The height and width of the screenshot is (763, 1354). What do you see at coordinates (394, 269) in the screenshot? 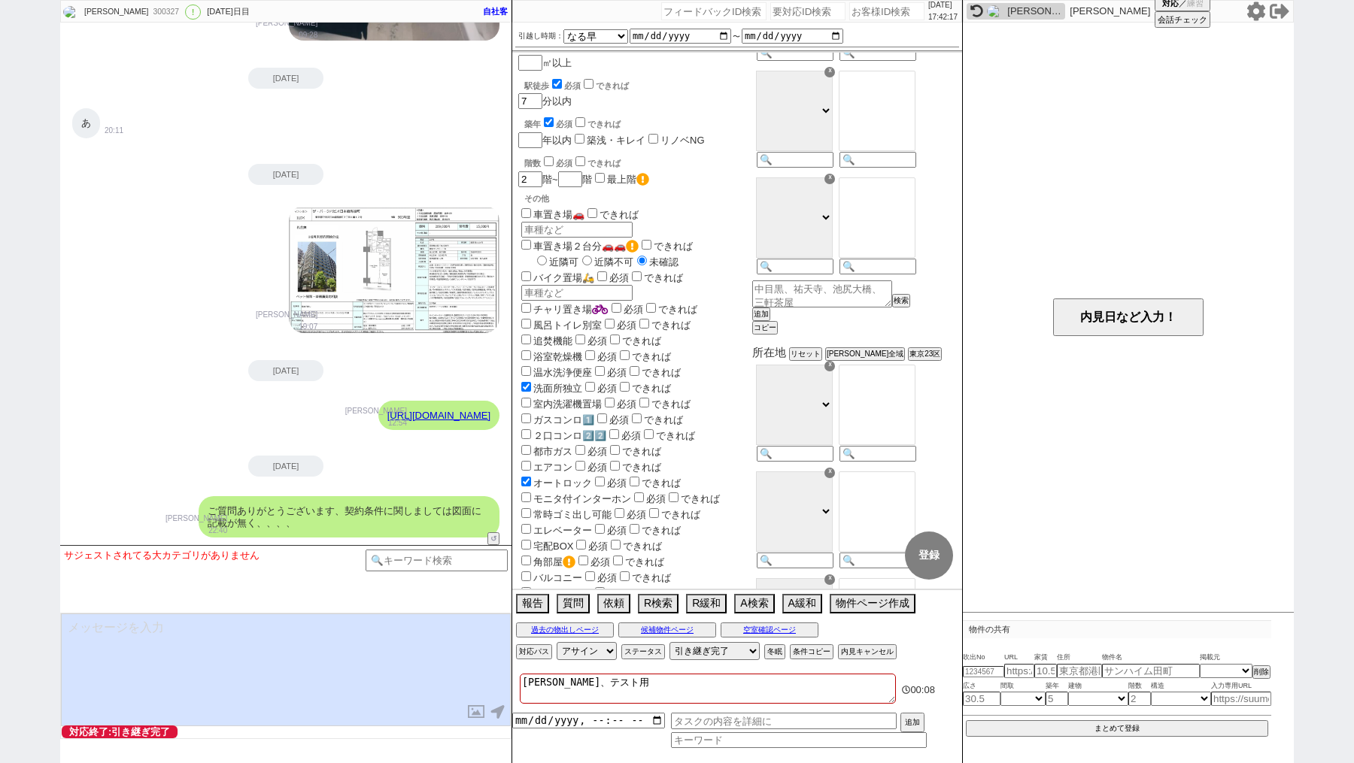
I see `img: 4f792cce-e964-4ce7-bab7-af0418c48de9.jpg` at bounding box center [394, 269].